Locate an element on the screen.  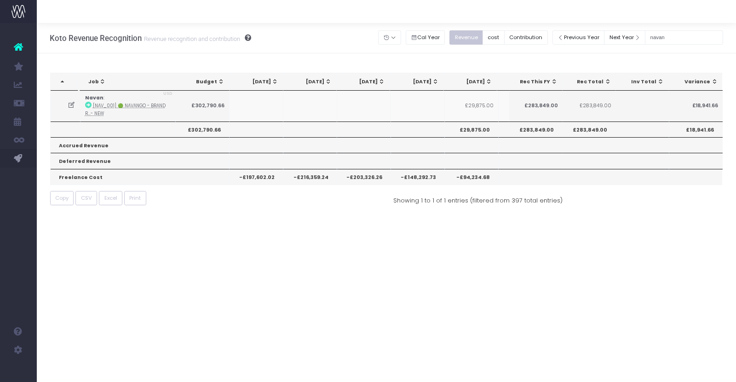
div: Inv Total is located at coordinates (643, 82).